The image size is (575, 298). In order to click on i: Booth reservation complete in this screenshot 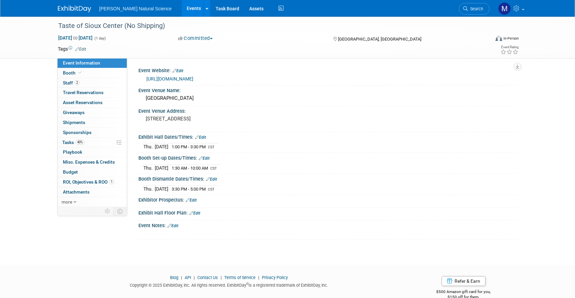, I will do `click(80, 73)`.